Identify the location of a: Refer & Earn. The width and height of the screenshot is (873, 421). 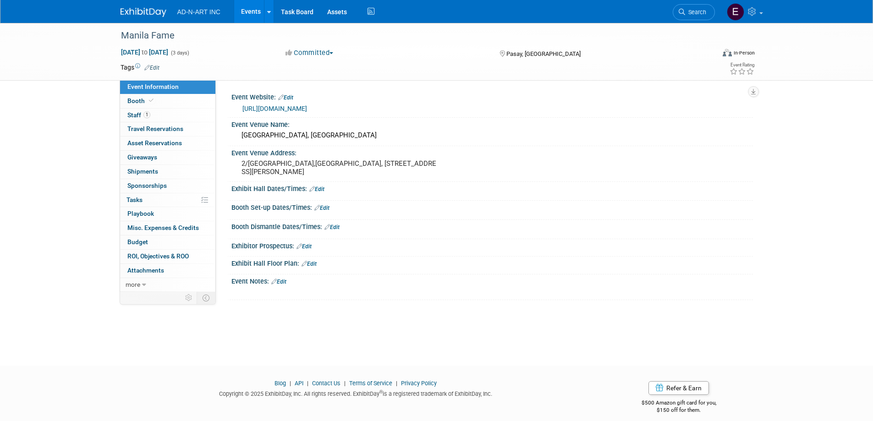
(679, 388).